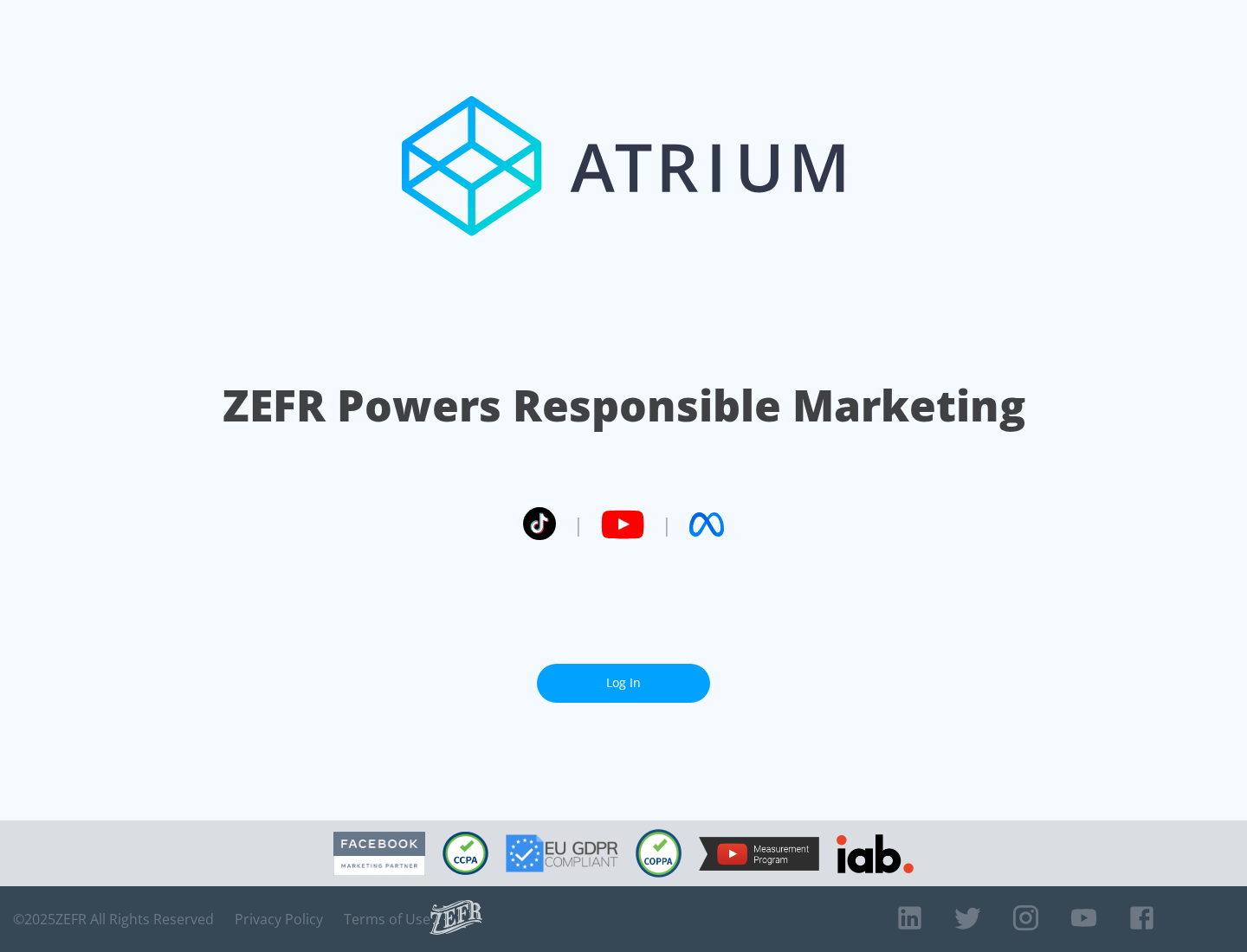 The width and height of the screenshot is (1247, 952). I want to click on img: CCPA Compliant, so click(465, 854).